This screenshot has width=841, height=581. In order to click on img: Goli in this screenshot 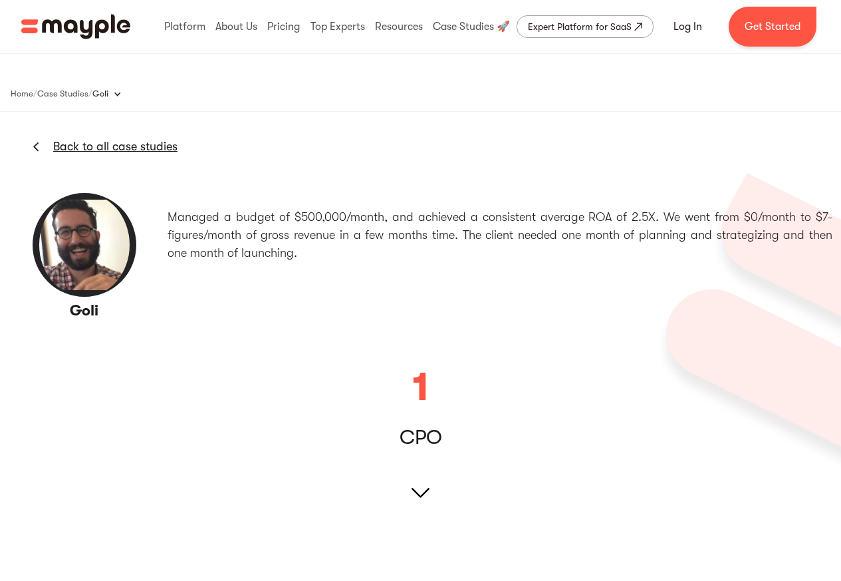, I will do `click(84, 245)`.